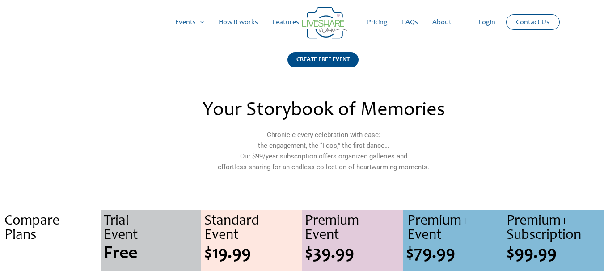 The image size is (604, 271). Describe the element at coordinates (455, 254) in the screenshot. I see `div: $79.99` at that location.